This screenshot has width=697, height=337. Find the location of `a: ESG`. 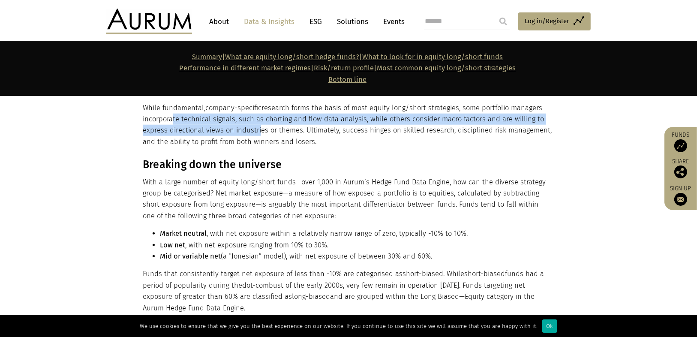

a: ESG is located at coordinates (315, 21).